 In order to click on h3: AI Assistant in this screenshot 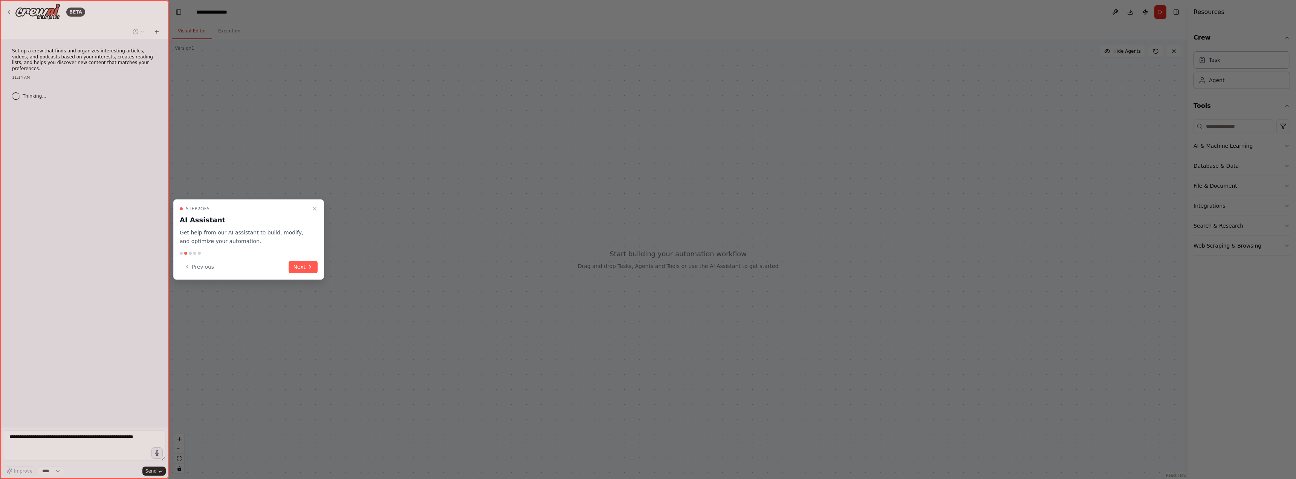, I will do `click(244, 220)`.